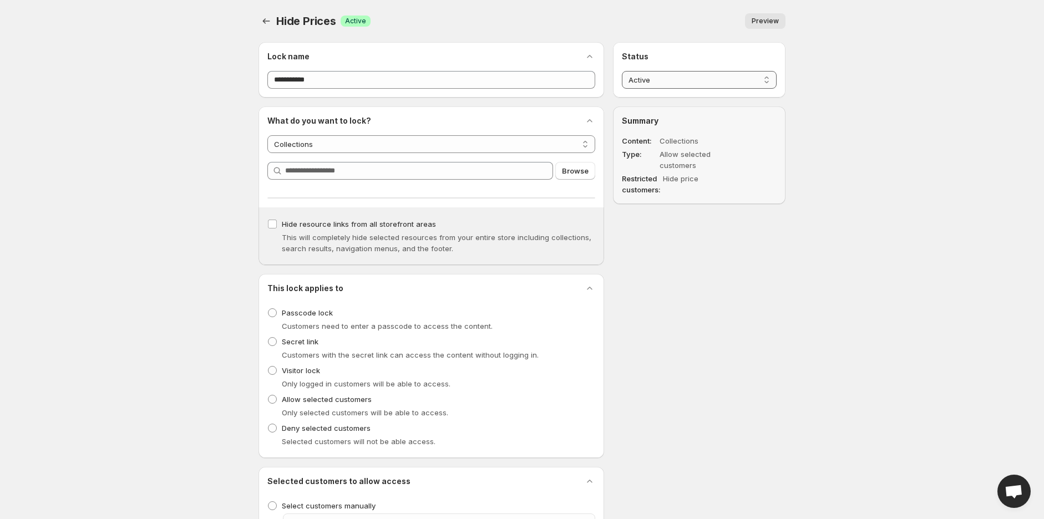 The height and width of the screenshot is (519, 1044). I want to click on span: Customers need to enter a passcode to access the content., so click(387, 326).